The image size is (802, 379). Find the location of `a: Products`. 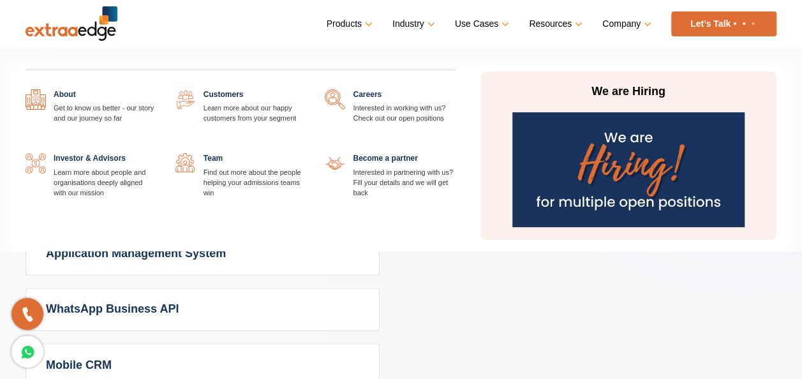

a: Products is located at coordinates (348, 24).